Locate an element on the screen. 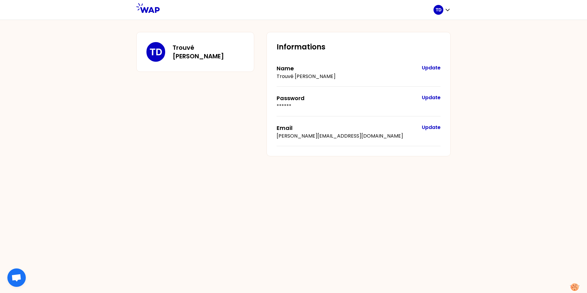 This screenshot has width=587, height=293. h2: Informations is located at coordinates (358, 47).